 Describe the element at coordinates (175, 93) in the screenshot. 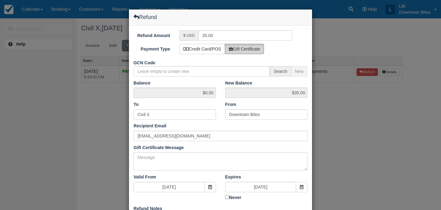

I see `span: $0.00` at that location.